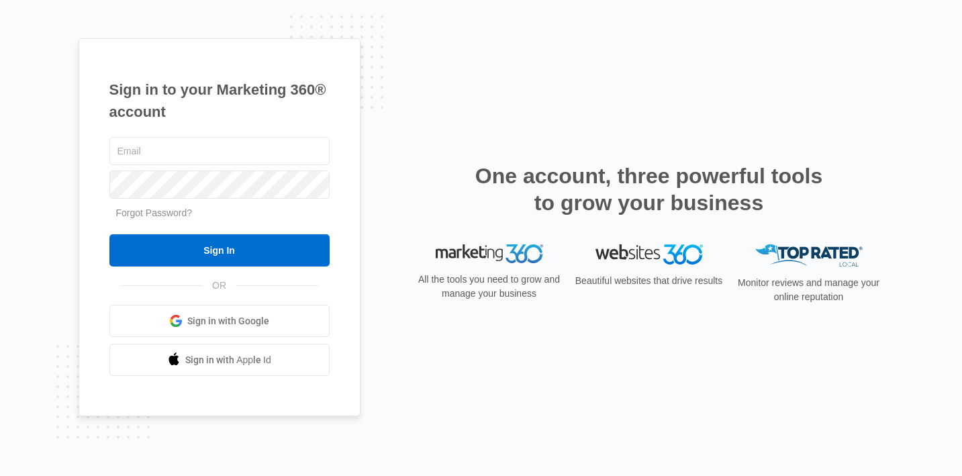  What do you see at coordinates (219, 285) in the screenshot?
I see `span: OR` at bounding box center [219, 285].